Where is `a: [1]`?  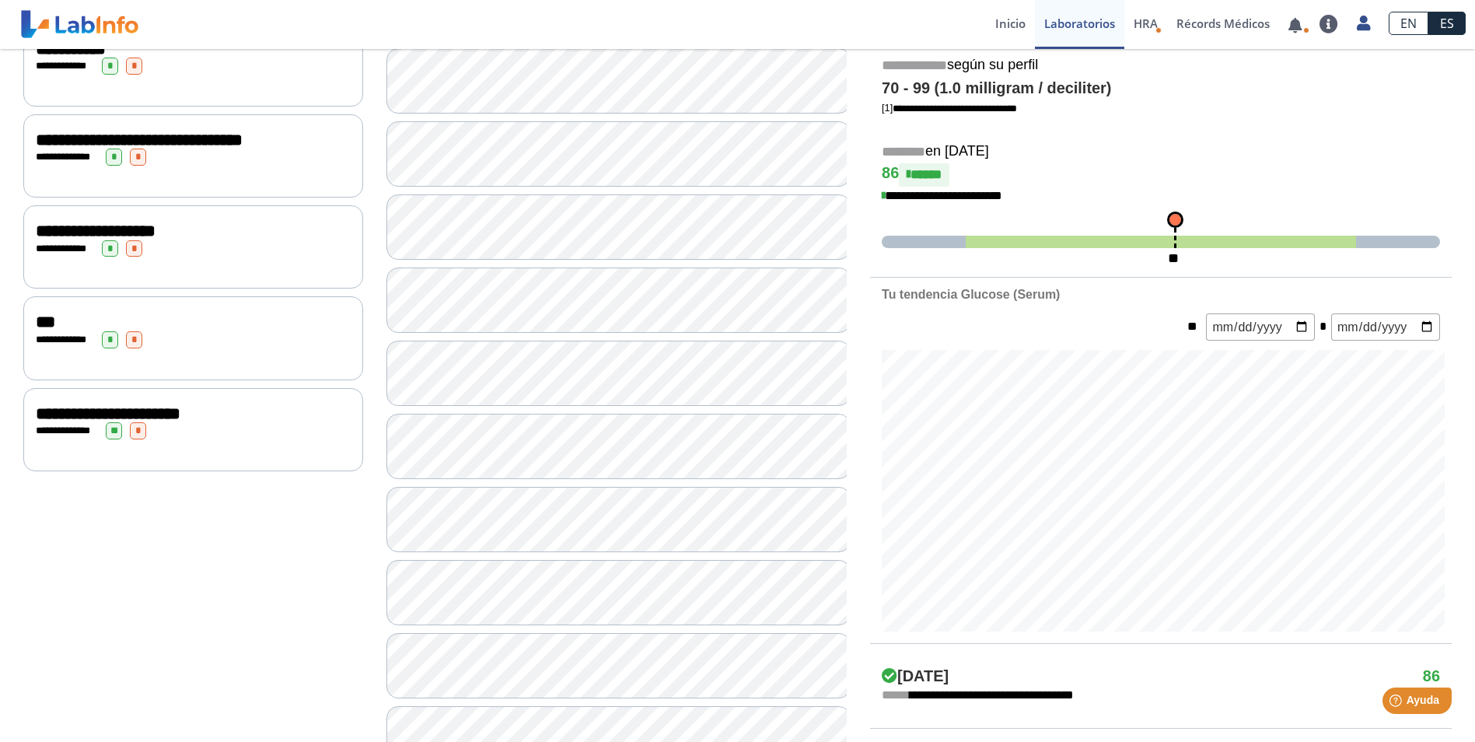
a: [1] is located at coordinates (950, 107).